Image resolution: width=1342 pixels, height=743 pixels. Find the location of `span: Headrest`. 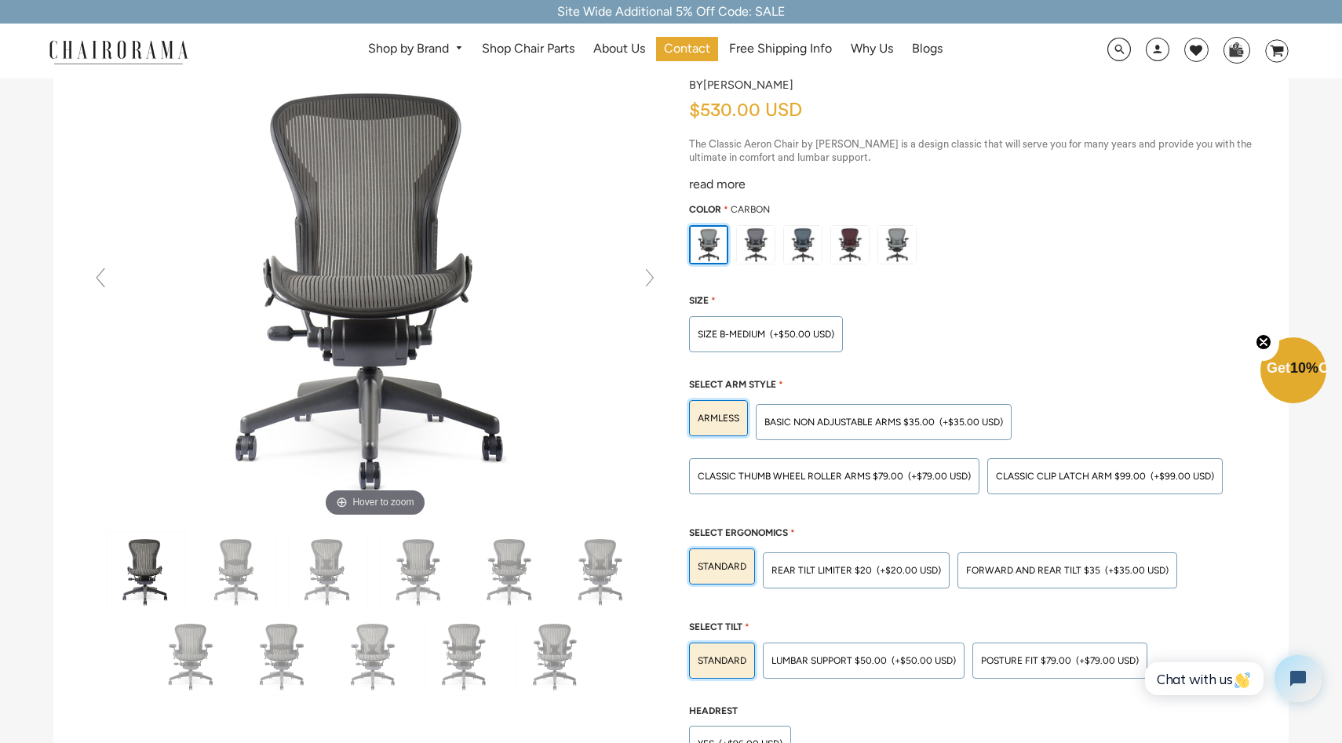

span: Headrest is located at coordinates (713, 711).